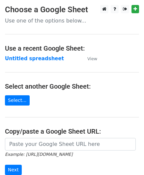 The width and height of the screenshot is (144, 175). Describe the element at coordinates (17, 100) in the screenshot. I see `a: Select...` at that location.